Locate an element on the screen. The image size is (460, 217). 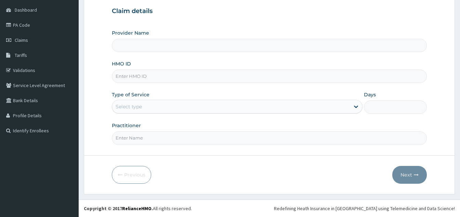
label: Practitioner is located at coordinates (126, 125).